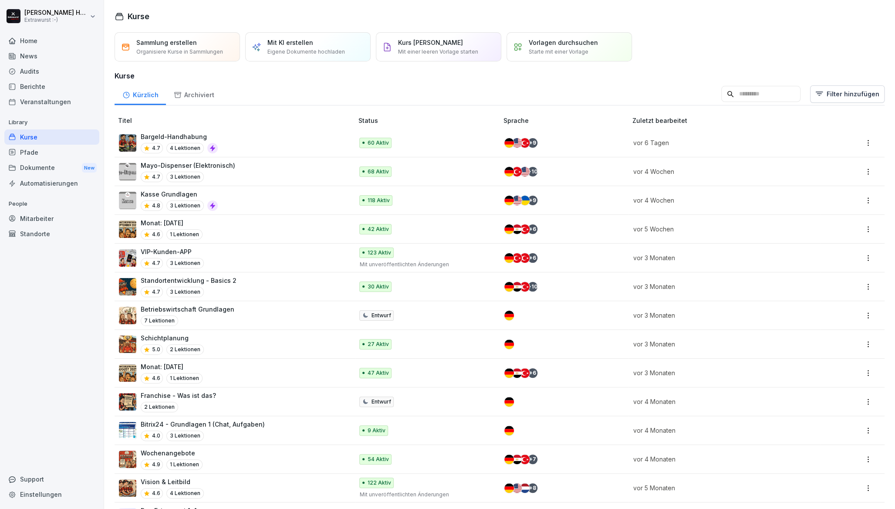 This screenshot has width=895, height=509. I want to click on p: Titel, so click(236, 120).